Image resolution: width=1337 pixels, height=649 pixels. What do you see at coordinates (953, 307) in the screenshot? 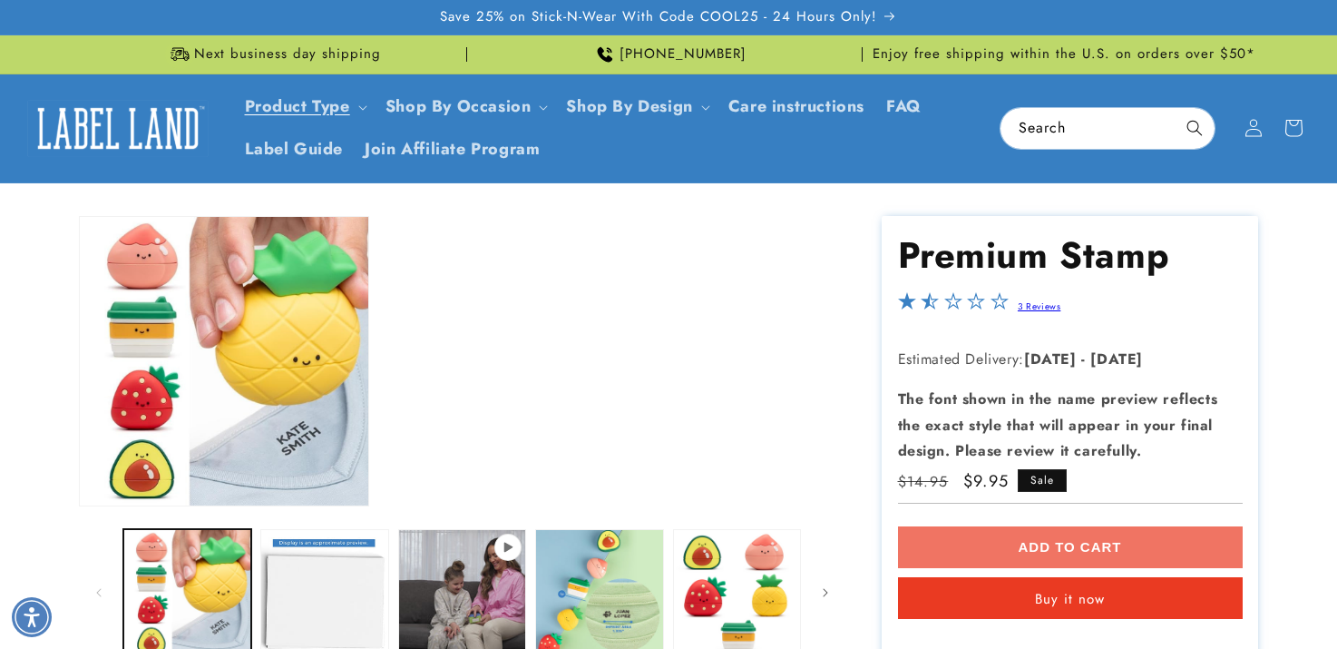
I see `span: 1.7-star overall rating` at bounding box center [953, 307].